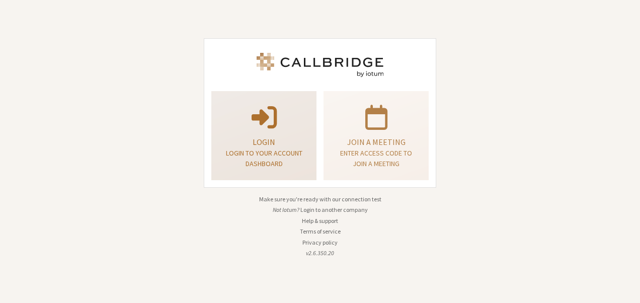 The height and width of the screenshot is (303, 640). I want to click on p: Login, so click(264, 142).